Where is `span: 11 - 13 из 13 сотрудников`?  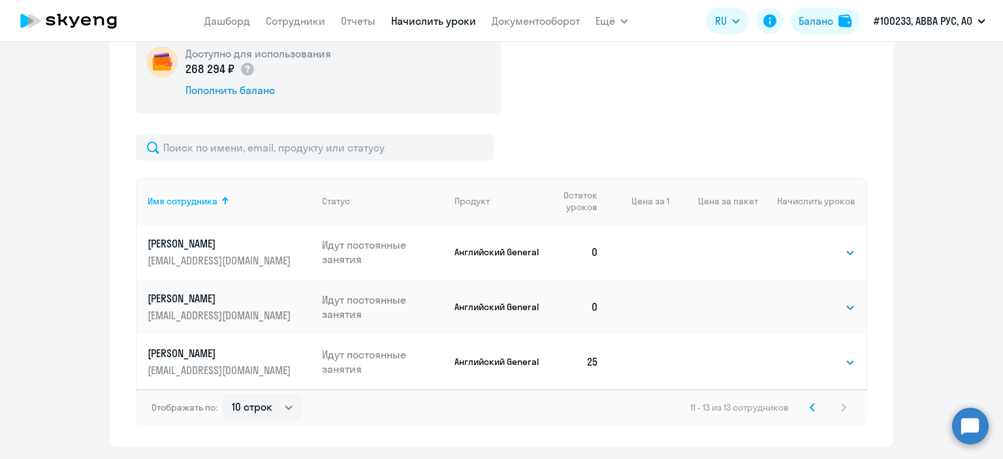 span: 11 - 13 из 13 сотрудников is located at coordinates (739, 408).